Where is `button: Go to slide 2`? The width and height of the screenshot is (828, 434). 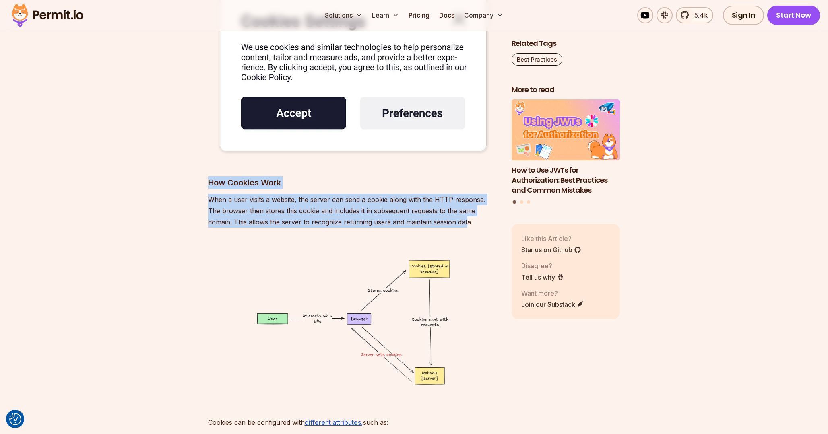 button: Go to slide 2 is located at coordinates (521, 202).